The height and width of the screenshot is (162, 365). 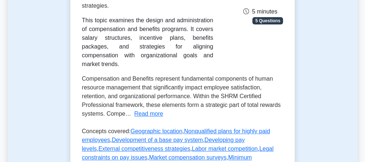 What do you see at coordinates (188, 157) in the screenshot?
I see `a: Market compensation surveys` at bounding box center [188, 157].